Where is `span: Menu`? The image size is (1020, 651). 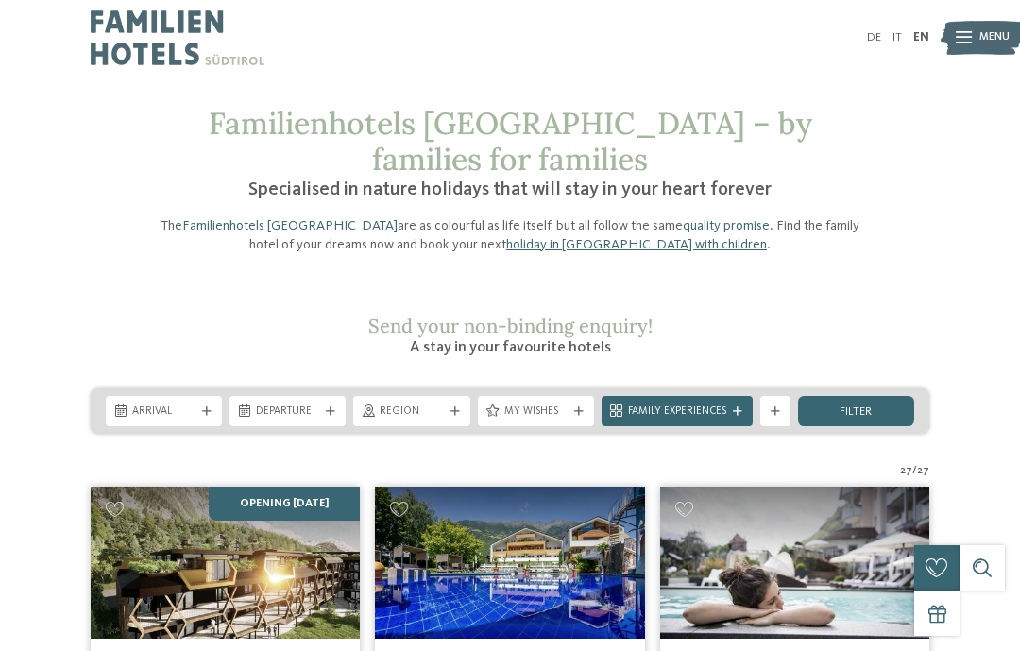
span: Menu is located at coordinates (995, 38).